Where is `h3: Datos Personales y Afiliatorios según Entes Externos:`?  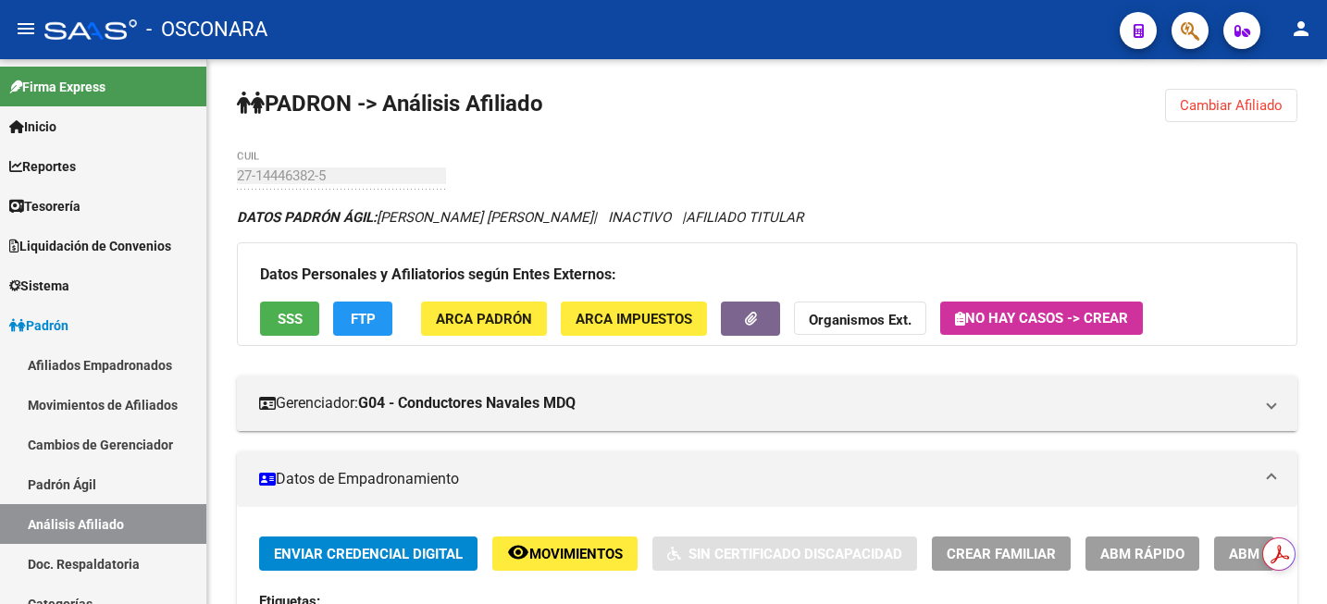 h3: Datos Personales y Afiliatorios según Entes Externos: is located at coordinates (767, 275).